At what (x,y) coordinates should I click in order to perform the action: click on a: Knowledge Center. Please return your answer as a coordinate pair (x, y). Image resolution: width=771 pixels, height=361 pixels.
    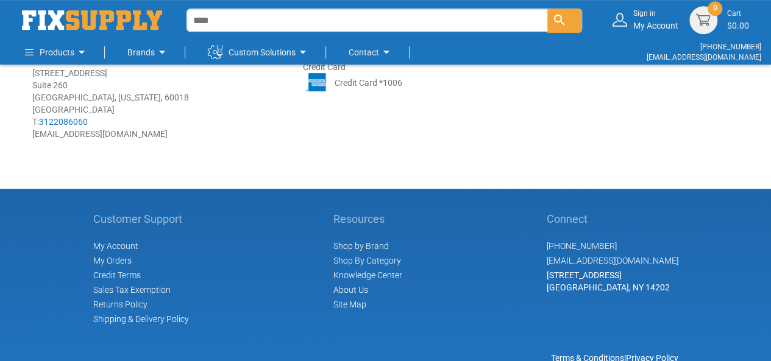
    Looking at the image, I should click on (367, 275).